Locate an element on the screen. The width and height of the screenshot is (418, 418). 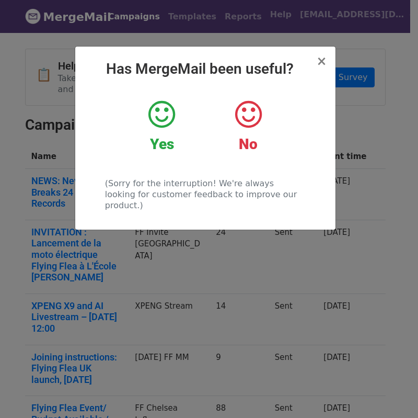
a: No is located at coordinates (248, 126).